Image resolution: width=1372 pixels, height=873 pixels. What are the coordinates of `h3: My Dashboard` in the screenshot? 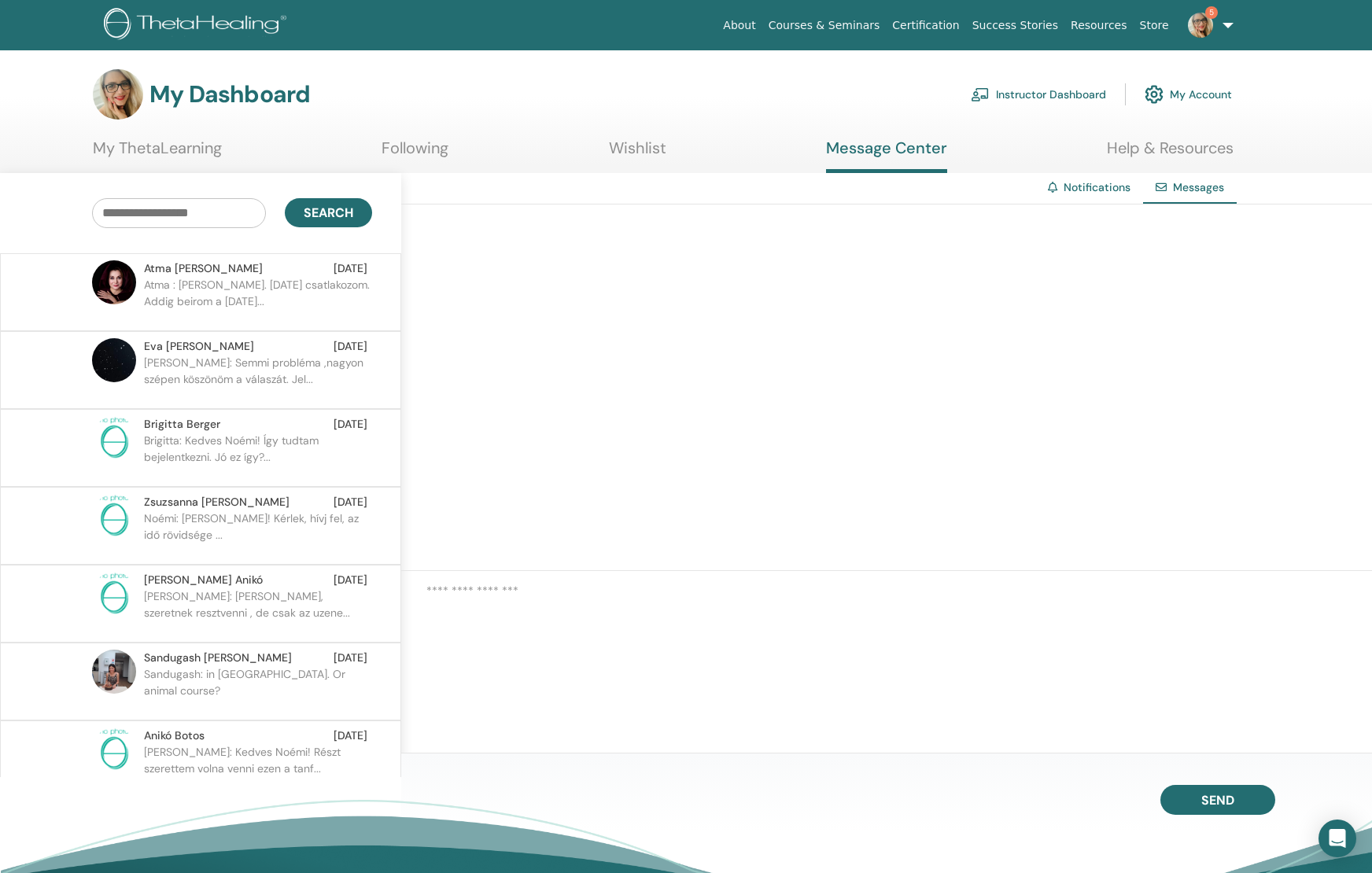 It's located at (229, 94).